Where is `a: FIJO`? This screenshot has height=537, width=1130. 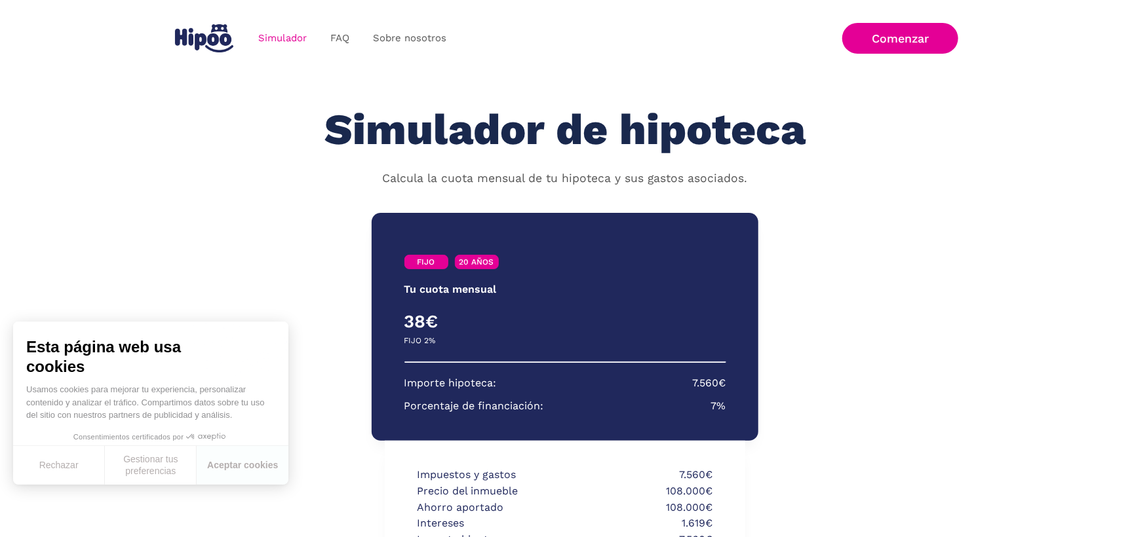
a: FIJO is located at coordinates (426, 262).